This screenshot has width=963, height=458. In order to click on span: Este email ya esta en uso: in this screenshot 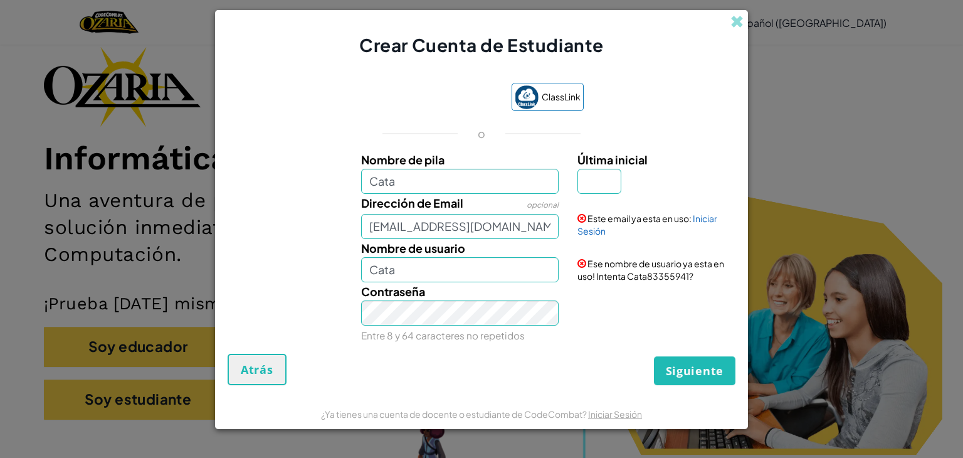, I will do `click(640, 218)`.